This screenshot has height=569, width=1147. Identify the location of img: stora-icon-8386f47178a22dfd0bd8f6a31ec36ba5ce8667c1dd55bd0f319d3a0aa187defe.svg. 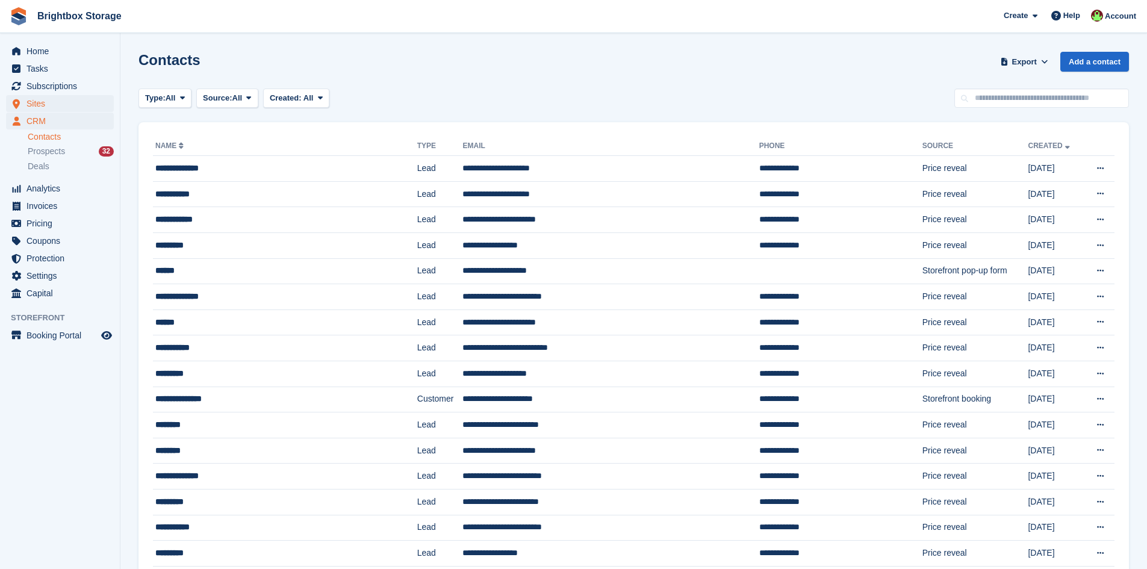
(19, 16).